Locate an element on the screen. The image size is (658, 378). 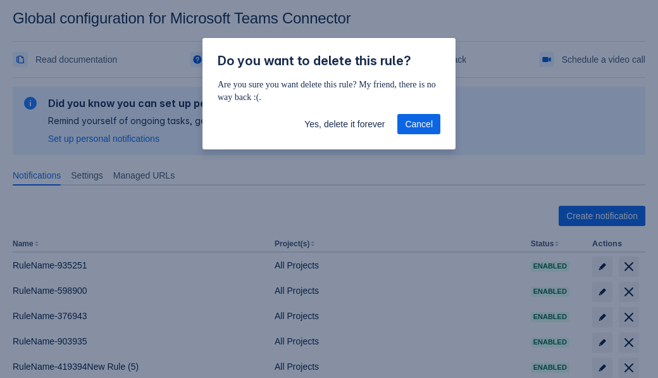
span: Do you want to delete this rule? is located at coordinates (314, 61).